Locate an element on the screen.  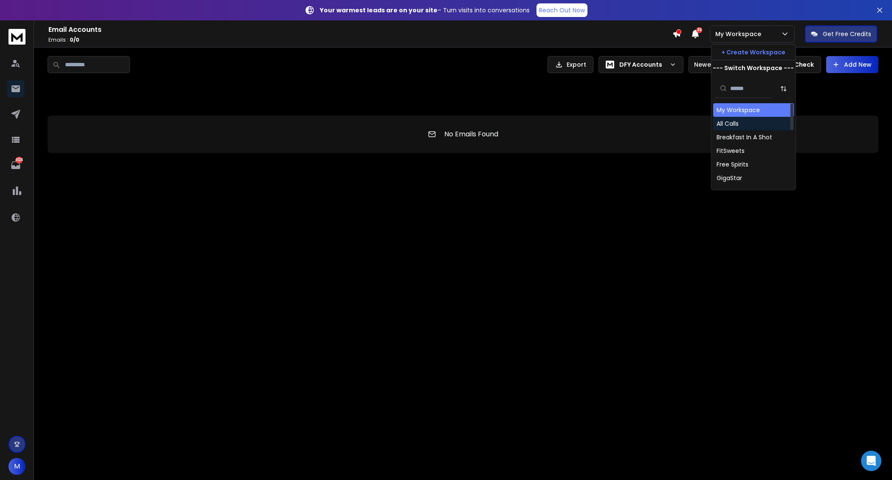
span: M is located at coordinates (17, 466).